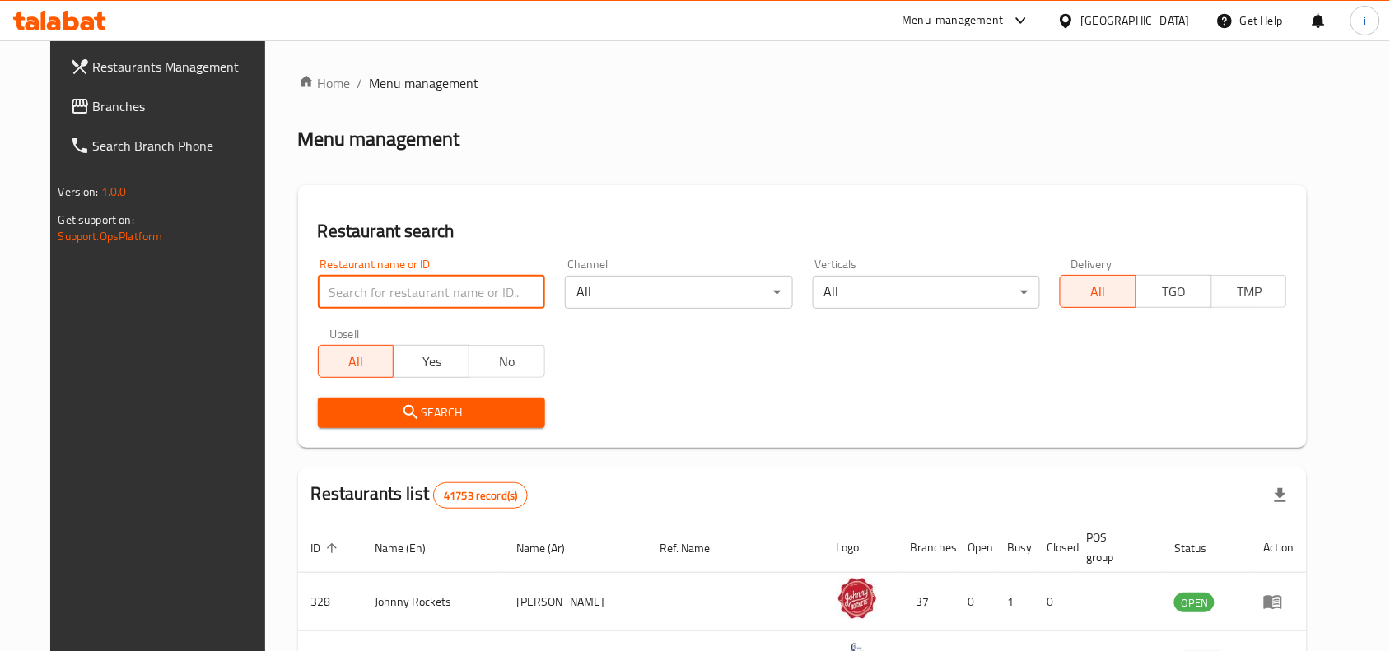  What do you see at coordinates (1194, 603) in the screenshot?
I see `span: OPEN` at bounding box center [1194, 603].